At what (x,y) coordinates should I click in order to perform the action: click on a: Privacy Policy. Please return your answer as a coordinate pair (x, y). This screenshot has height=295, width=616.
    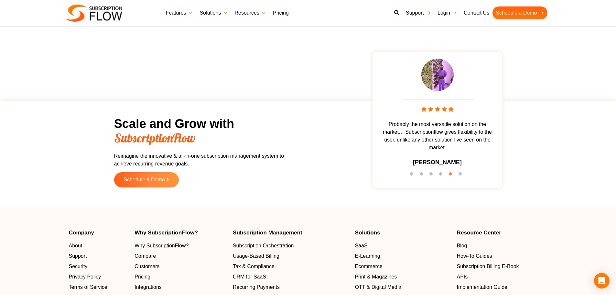
    Looking at the image, I should click on (99, 277).